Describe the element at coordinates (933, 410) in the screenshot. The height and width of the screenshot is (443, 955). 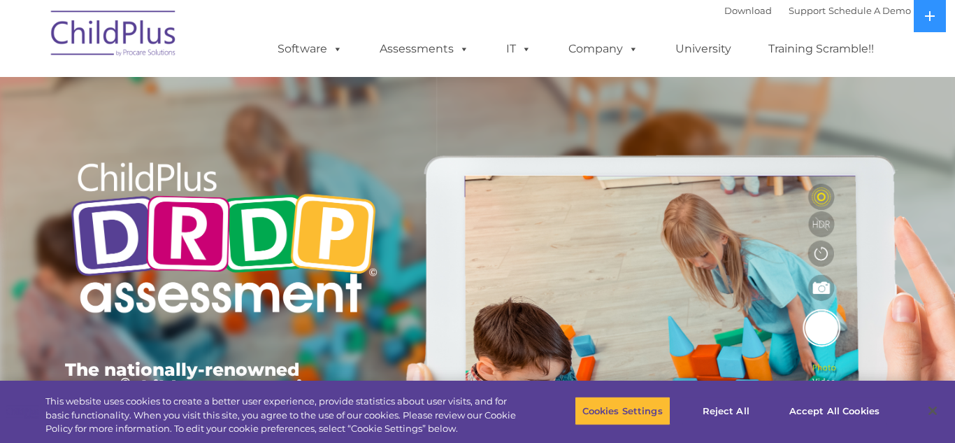
I see `button: Close` at that location.